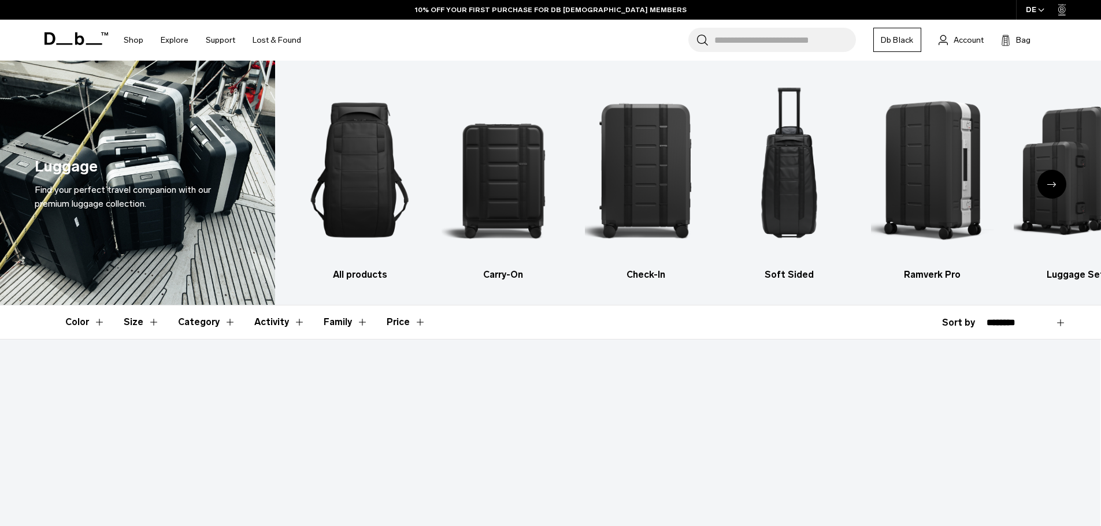 This screenshot has width=1101, height=526. Describe the element at coordinates (932, 275) in the screenshot. I see `h3: Ramverk Pro` at that location.